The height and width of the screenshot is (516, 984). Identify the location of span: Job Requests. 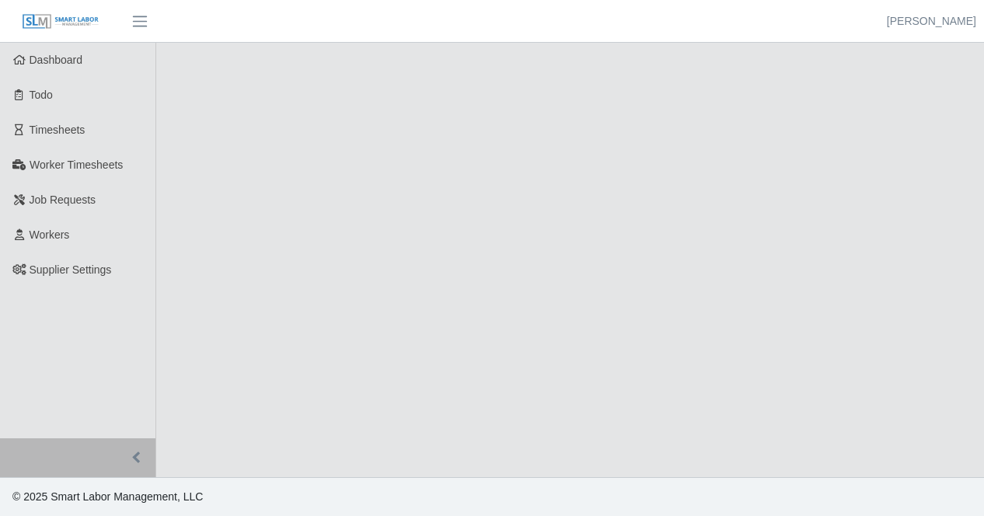
(63, 200).